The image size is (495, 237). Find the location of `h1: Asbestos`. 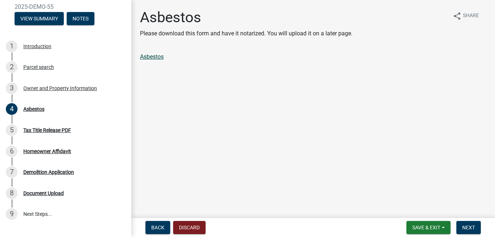

h1: Asbestos is located at coordinates (246, 17).